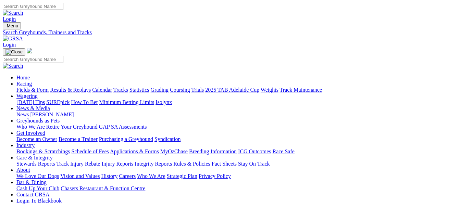  Describe the element at coordinates (27, 96) in the screenshot. I see `a: Wagering` at that location.